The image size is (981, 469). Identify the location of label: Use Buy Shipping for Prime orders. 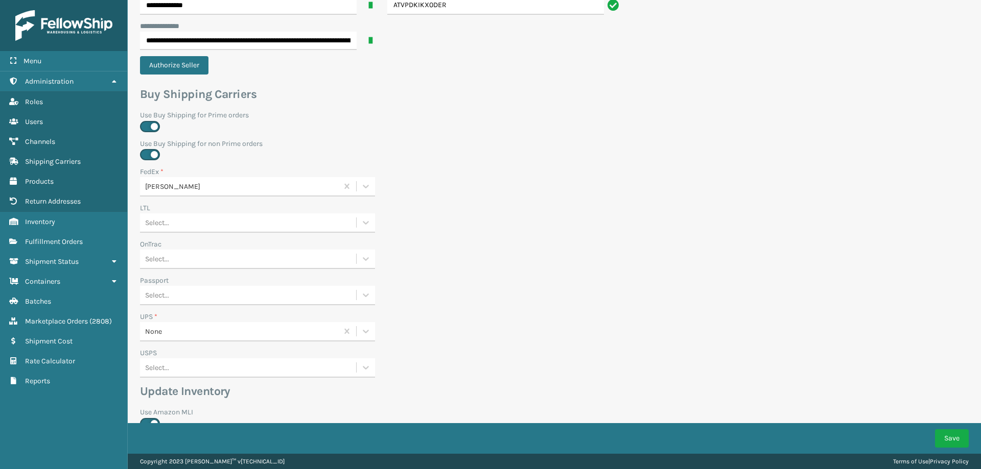
(381, 115).